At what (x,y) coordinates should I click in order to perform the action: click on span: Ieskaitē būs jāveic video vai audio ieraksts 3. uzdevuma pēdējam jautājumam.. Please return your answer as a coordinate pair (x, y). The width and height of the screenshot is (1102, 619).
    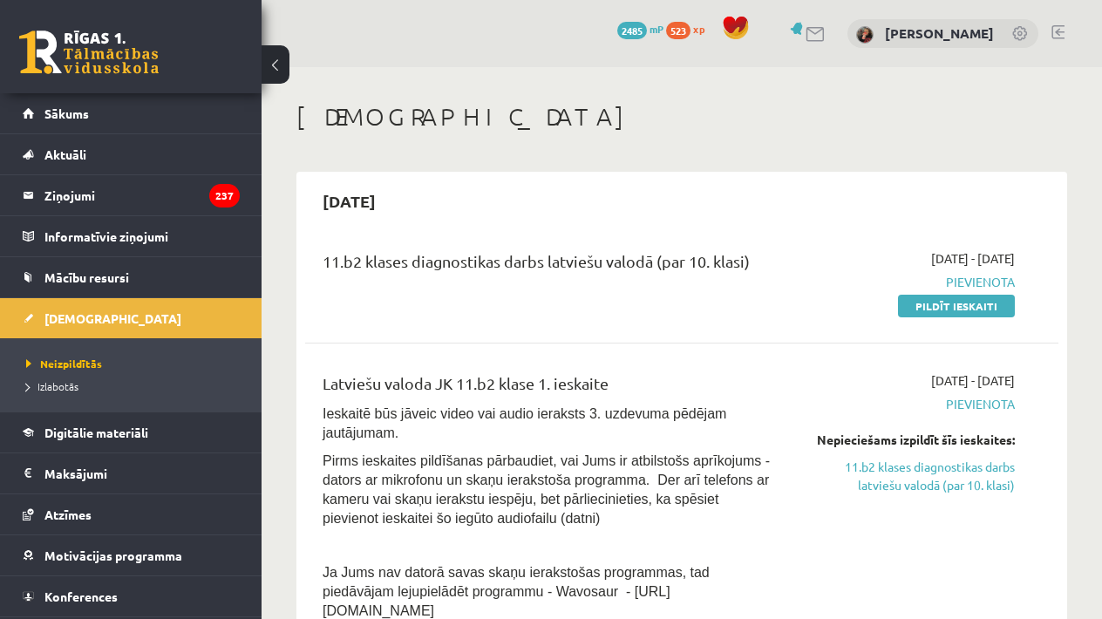
    Looking at the image, I should click on (524, 423).